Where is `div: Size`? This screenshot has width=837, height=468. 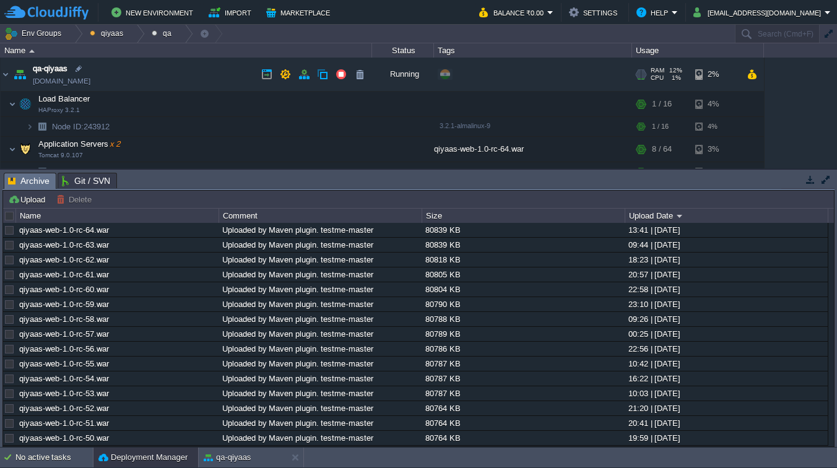
div: Size is located at coordinates (524, 216).